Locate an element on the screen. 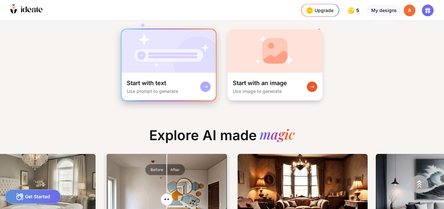  div: magic is located at coordinates (277, 135).